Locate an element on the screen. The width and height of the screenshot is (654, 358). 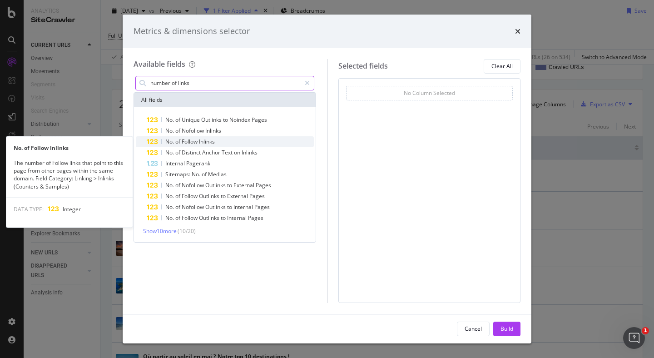
button: Clear All is located at coordinates (501, 66).